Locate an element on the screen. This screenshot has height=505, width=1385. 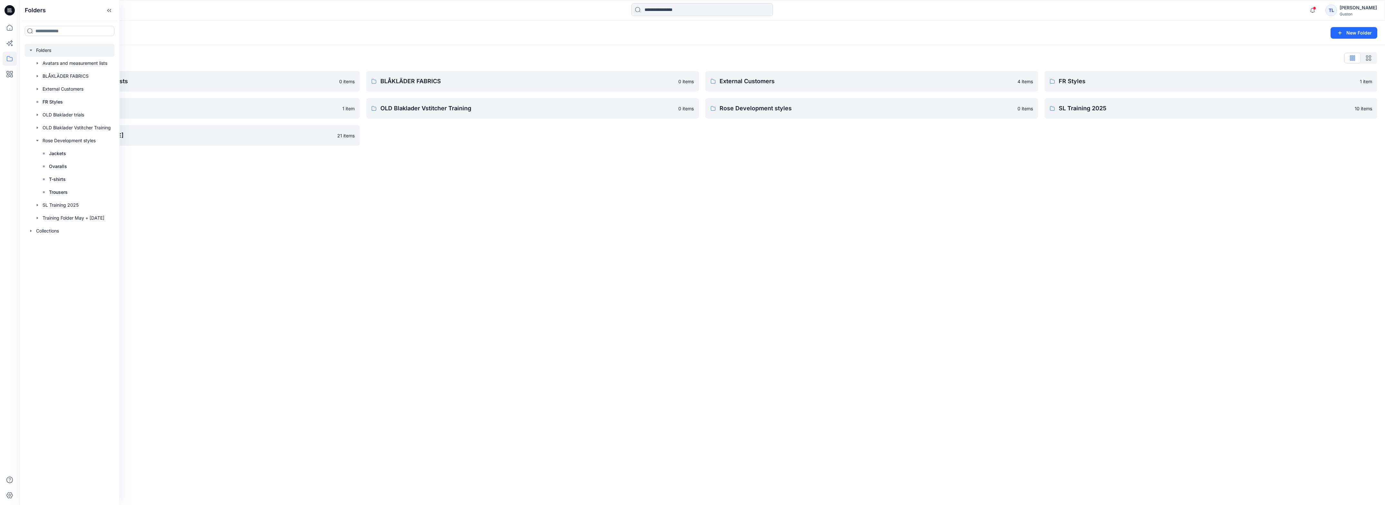
p: OLD Blaklader Vstitcher Training is located at coordinates (527, 108).